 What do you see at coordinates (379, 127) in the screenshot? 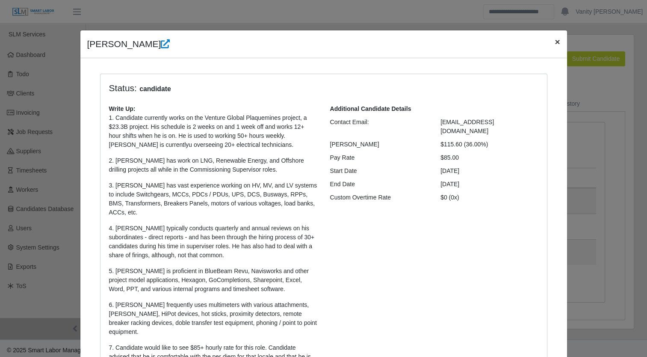
I see `div: Contact Email:` at bounding box center [379, 127].